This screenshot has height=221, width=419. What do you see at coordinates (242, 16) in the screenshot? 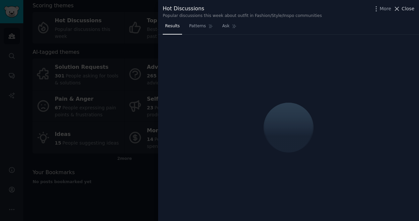
I see `div: Popular discussions this week about outfit in Fashion/Style/Inspo communities` at bounding box center [242, 16].